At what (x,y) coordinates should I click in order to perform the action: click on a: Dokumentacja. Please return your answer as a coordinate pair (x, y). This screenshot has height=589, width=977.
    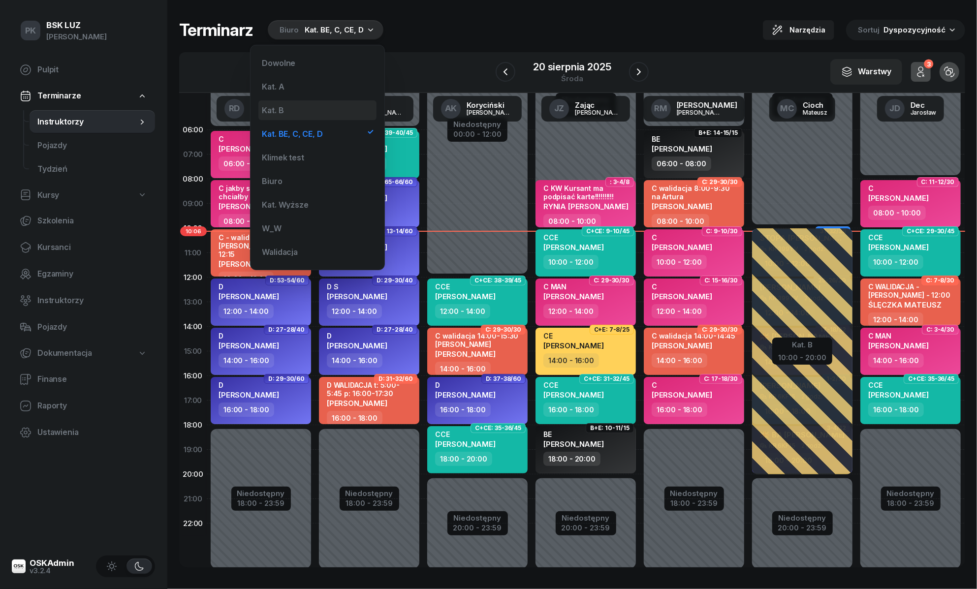
    Looking at the image, I should click on (83, 353).